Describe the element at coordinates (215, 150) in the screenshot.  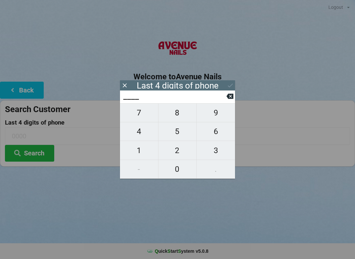
I see `button: 3` at that location.